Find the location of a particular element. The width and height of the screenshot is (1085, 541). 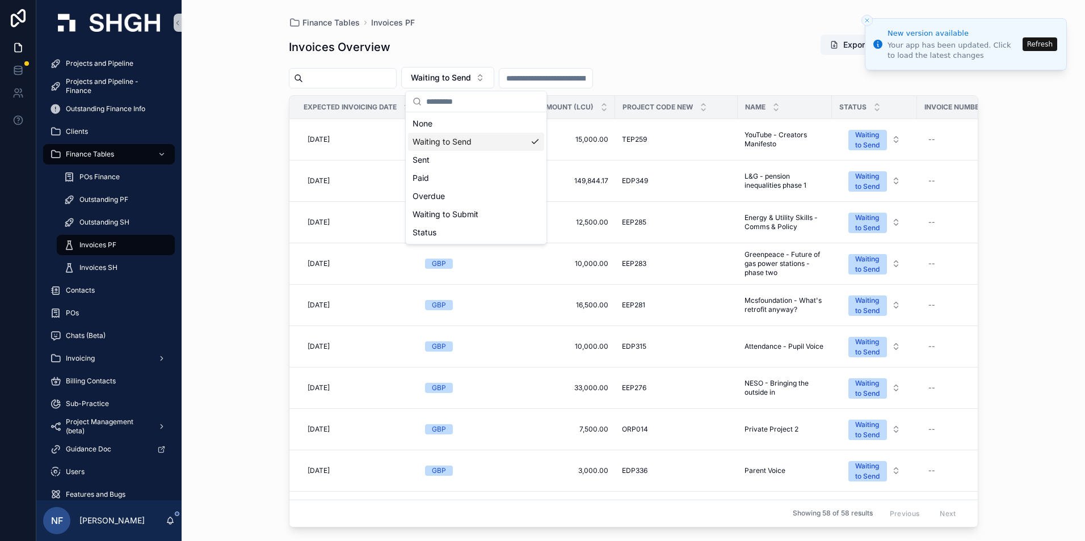

a: 16,500.00 is located at coordinates (569, 305).